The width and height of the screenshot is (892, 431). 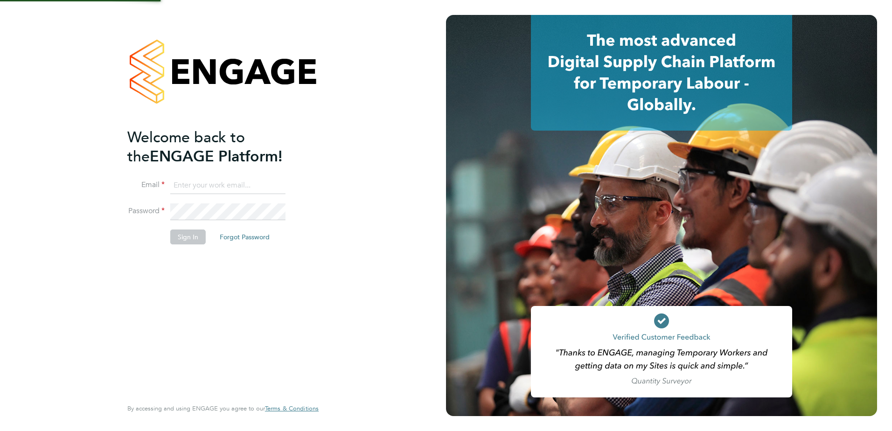 I want to click on a: Terms & Conditions, so click(x=292, y=409).